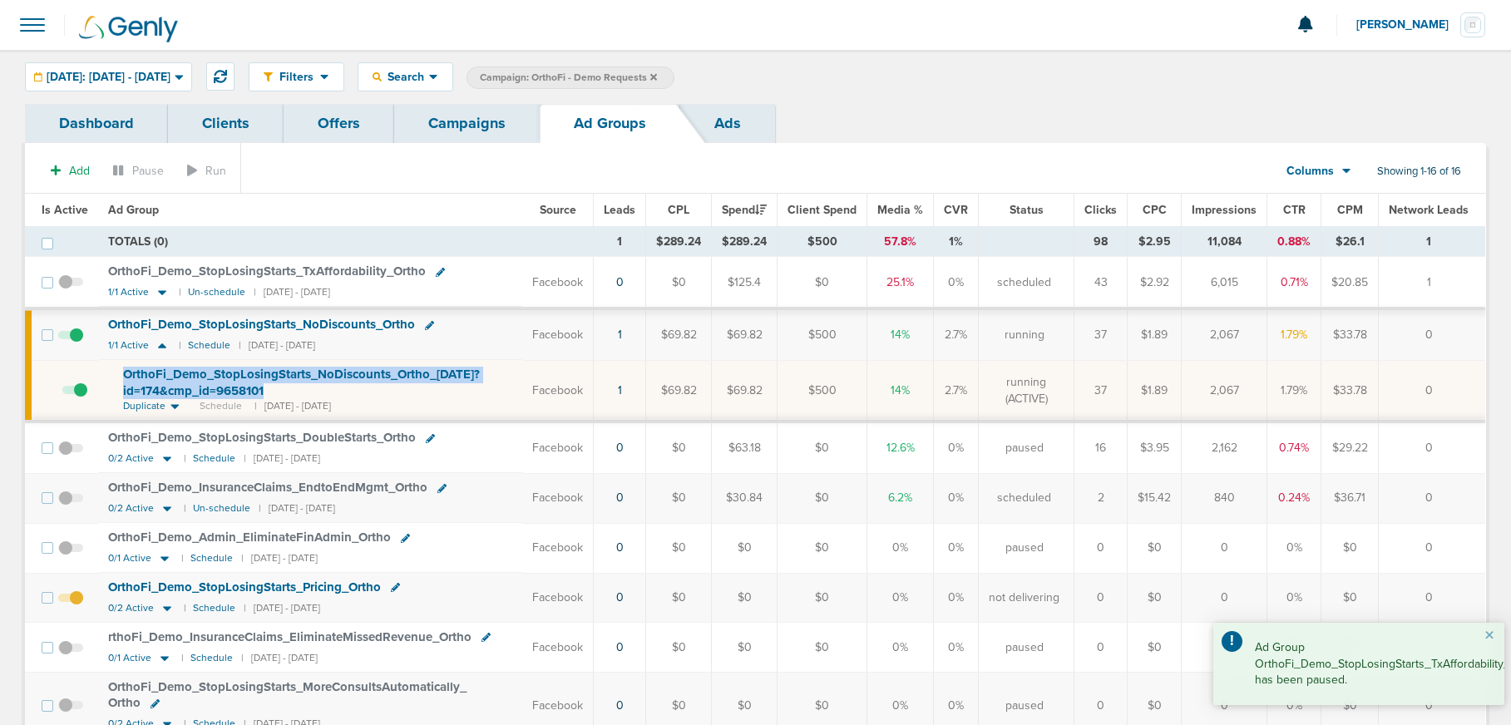 This screenshot has height=725, width=1511. What do you see at coordinates (225, 123) in the screenshot?
I see `a: Clients` at bounding box center [225, 123].